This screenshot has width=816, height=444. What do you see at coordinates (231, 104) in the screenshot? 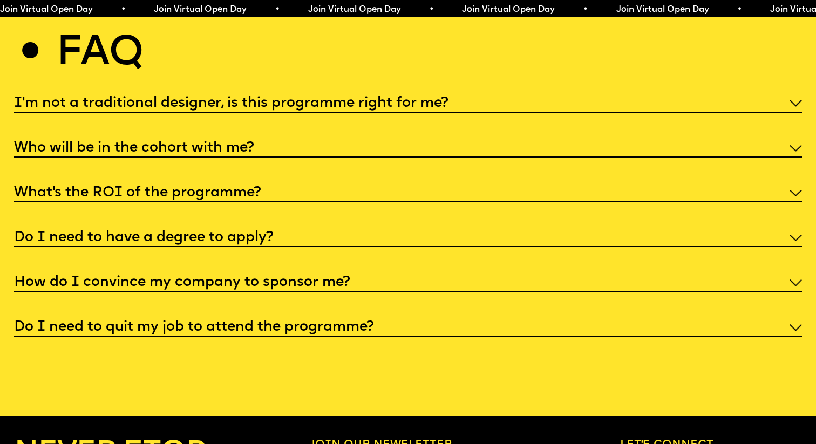
I see `h5: I'm not a traditional designer, is this programme right for me?` at bounding box center [231, 104].